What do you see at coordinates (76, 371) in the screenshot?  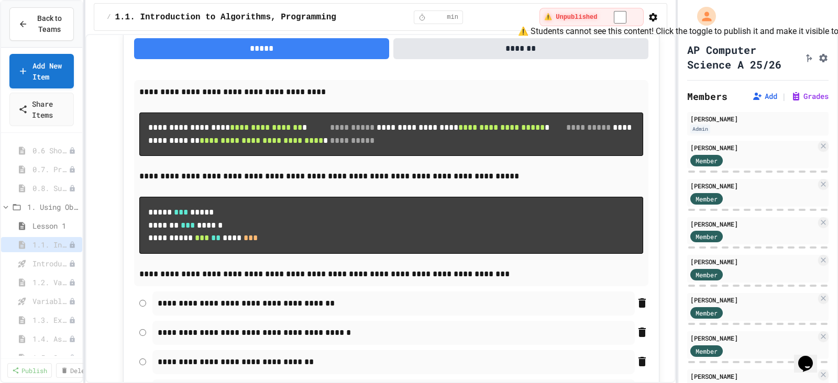 I see `a: Delete` at bounding box center [76, 371].